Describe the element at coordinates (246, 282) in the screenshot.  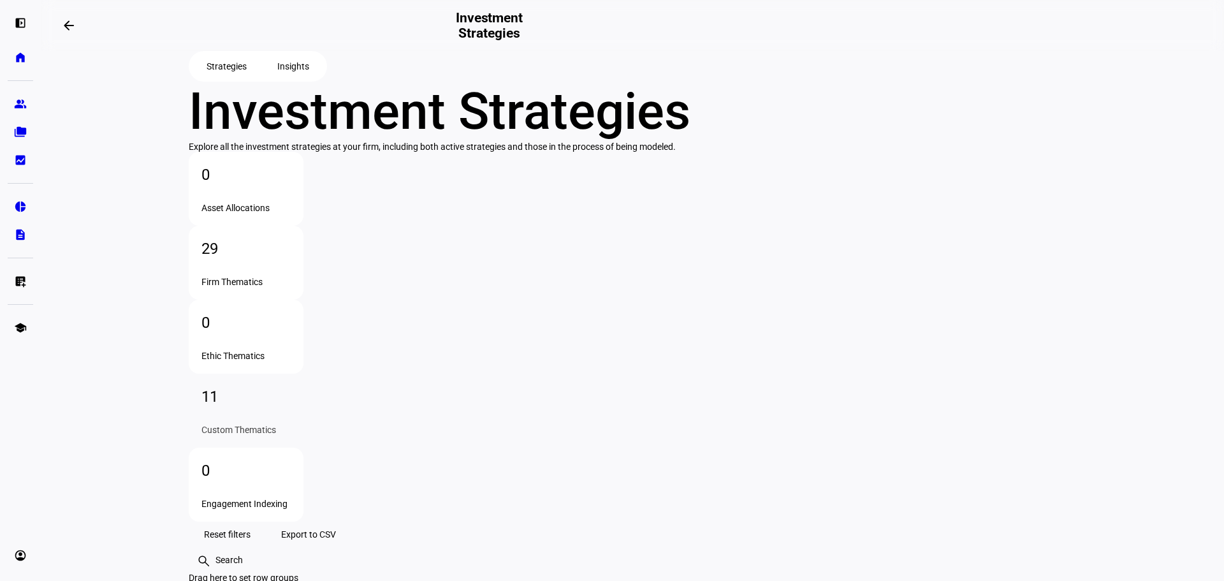
I see `div: Firm Thematics` at that location.